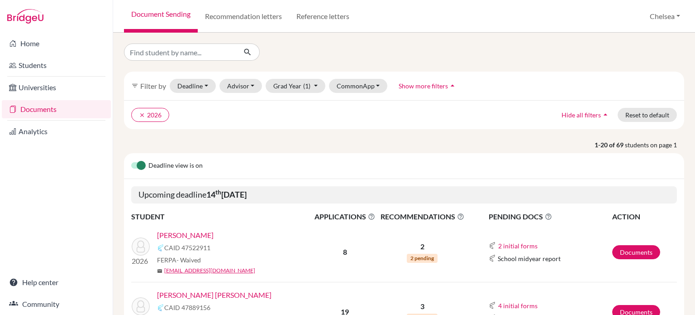 The width and height of the screenshot is (695, 315). What do you see at coordinates (56, 65) in the screenshot?
I see `a: Students` at bounding box center [56, 65].